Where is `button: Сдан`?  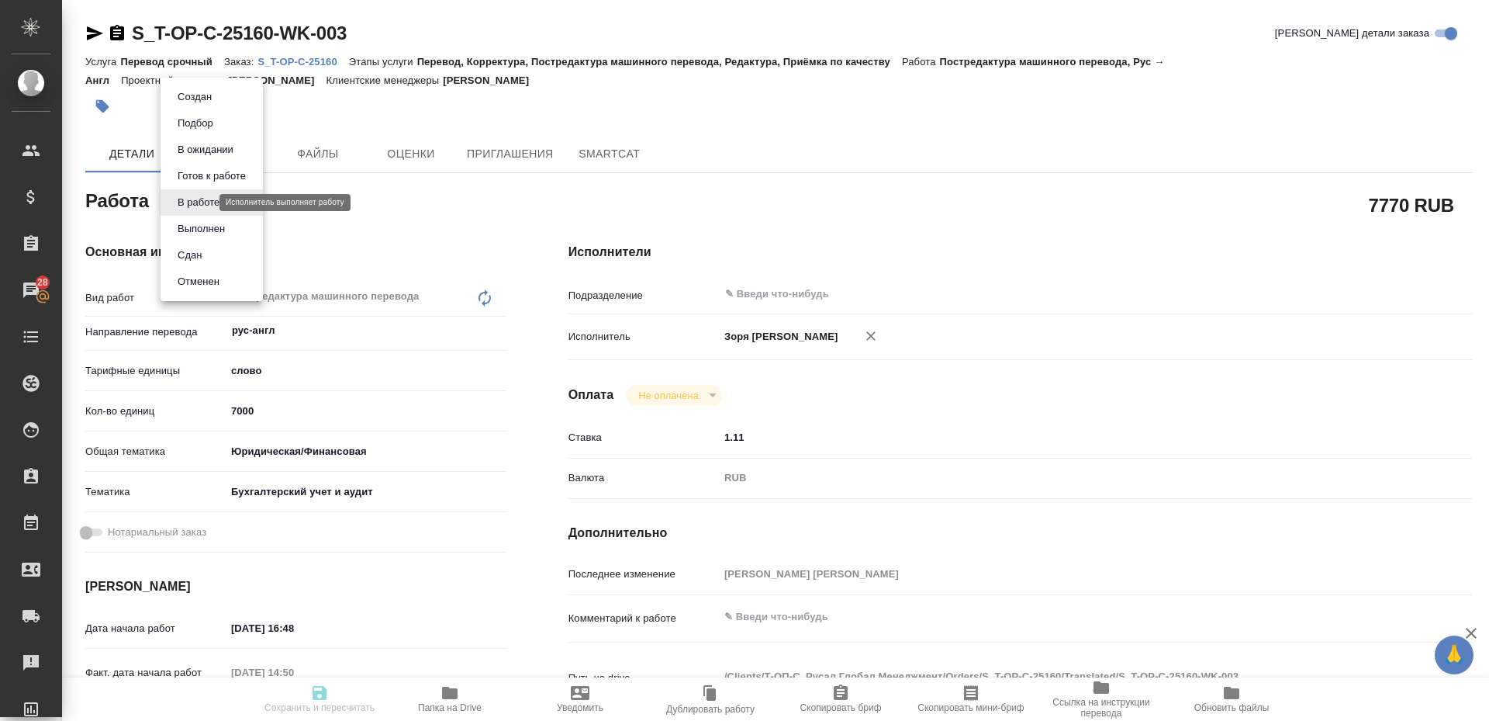
button: Сдан is located at coordinates (189, 255).